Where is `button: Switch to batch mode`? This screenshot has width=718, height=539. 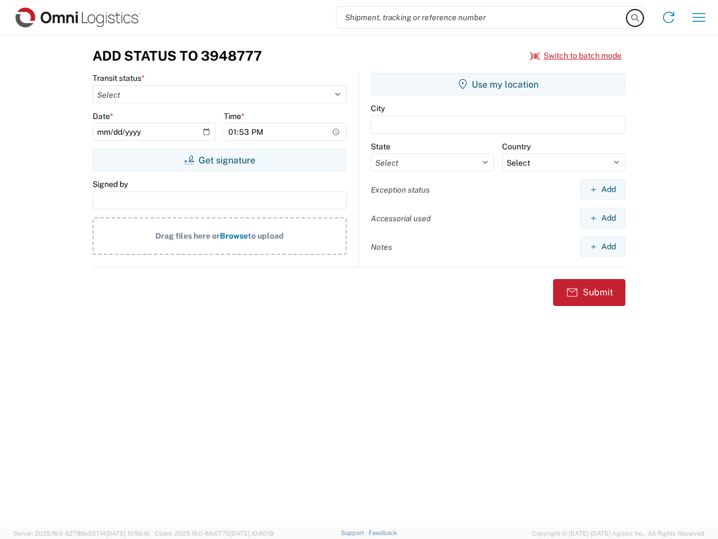 button: Switch to batch mode is located at coordinates (576, 56).